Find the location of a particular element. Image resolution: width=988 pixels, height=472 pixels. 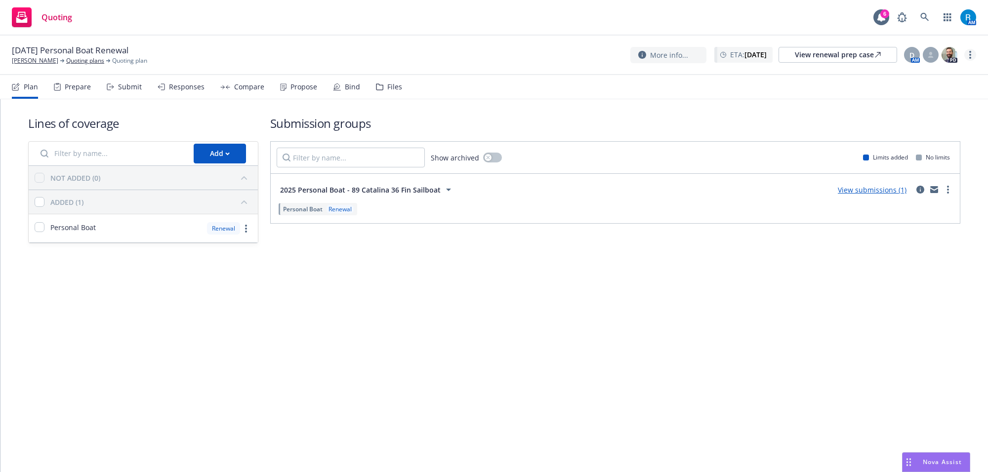

div: View renewal prep case is located at coordinates (838, 55).